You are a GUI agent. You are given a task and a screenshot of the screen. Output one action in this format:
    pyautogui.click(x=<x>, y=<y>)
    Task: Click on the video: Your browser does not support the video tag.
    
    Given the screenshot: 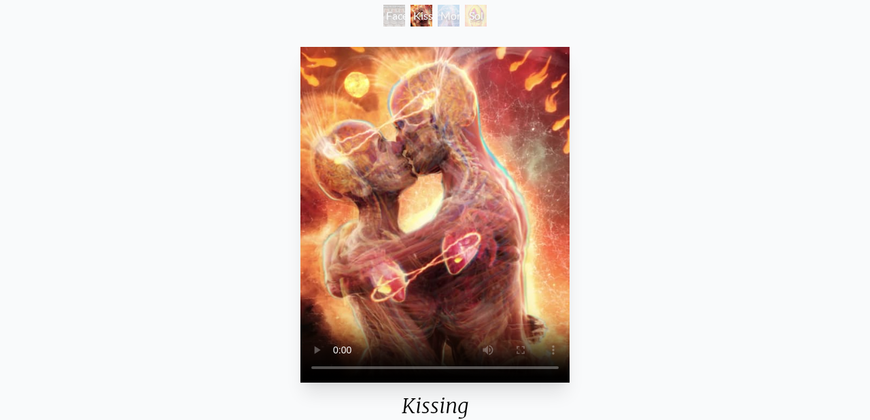 What is the action you would take?
    pyautogui.click(x=435, y=215)
    